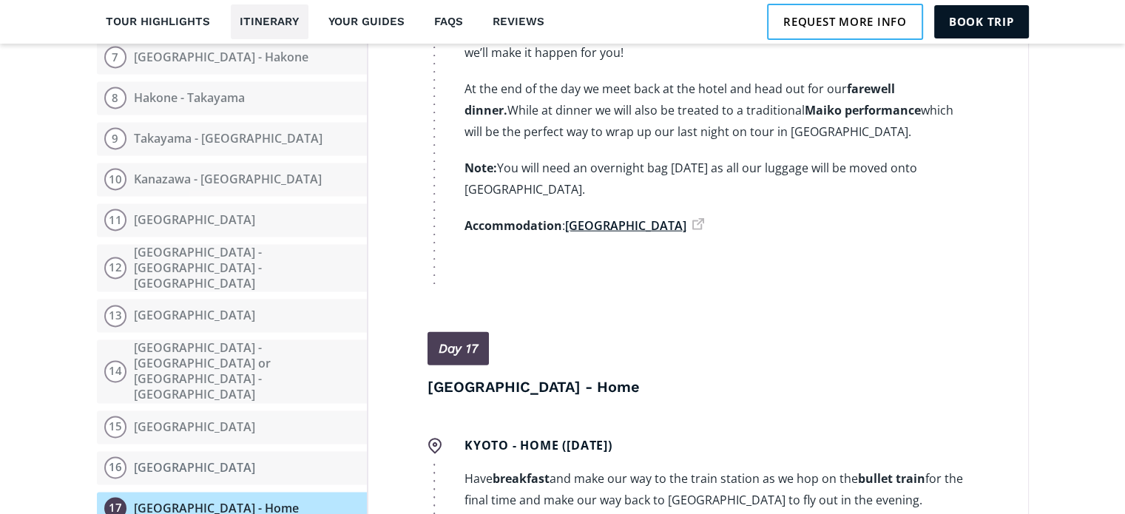  Describe the element at coordinates (232, 98) in the screenshot. I see `button: 8Hakone - Takayama` at that location.